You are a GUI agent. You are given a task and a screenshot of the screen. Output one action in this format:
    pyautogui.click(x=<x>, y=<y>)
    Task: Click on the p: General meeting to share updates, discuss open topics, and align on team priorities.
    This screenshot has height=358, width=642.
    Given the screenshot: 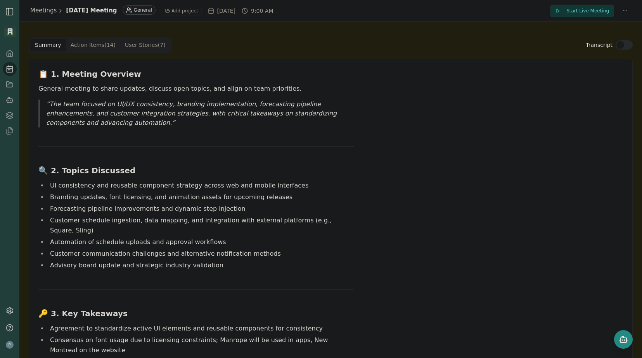 What is the action you would take?
    pyautogui.click(x=196, y=89)
    